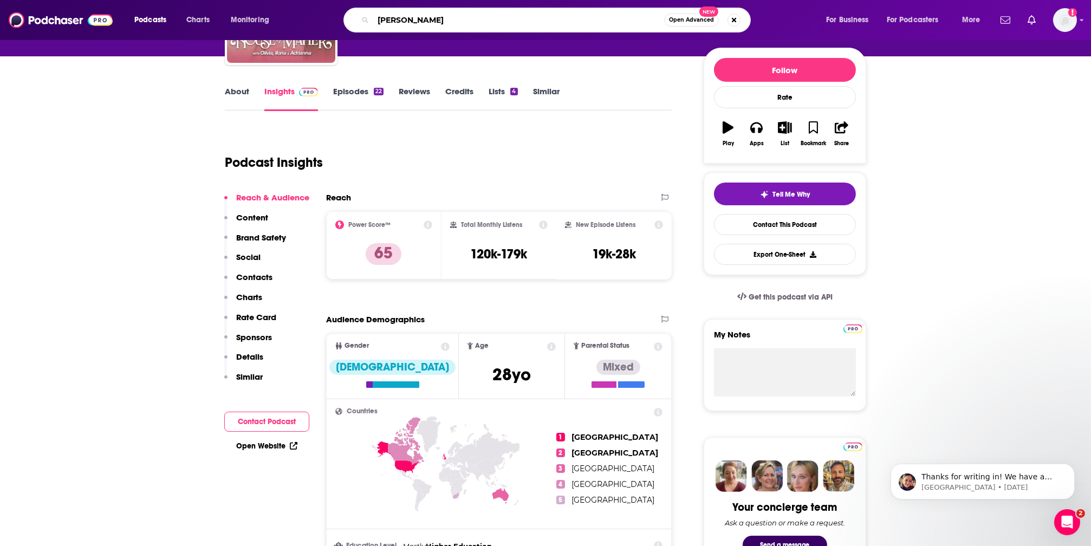 This screenshot has height=546, width=1091. What do you see at coordinates (618, 367) in the screenshot?
I see `div: Mixed` at bounding box center [618, 367].